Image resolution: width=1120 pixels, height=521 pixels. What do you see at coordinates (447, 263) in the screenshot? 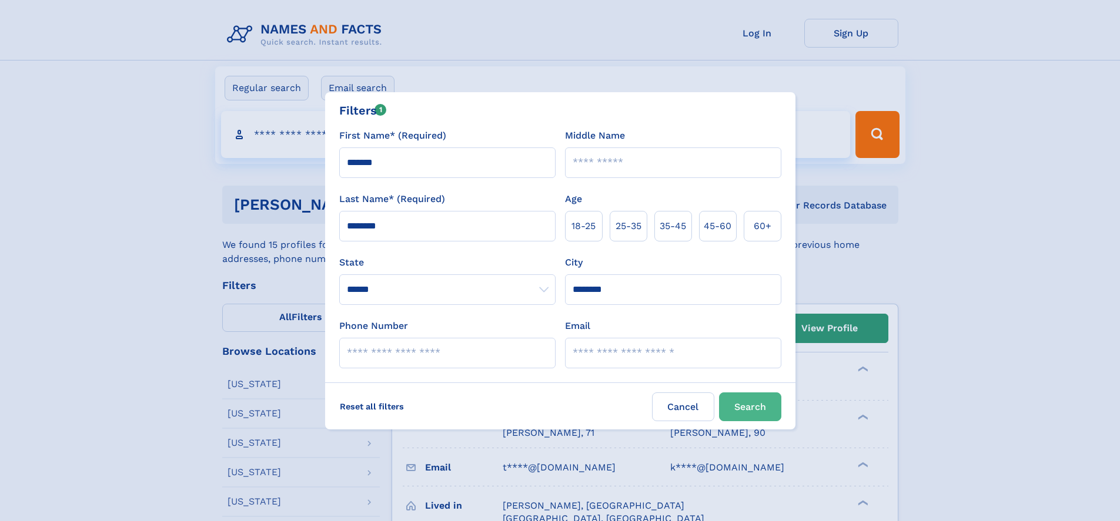
I see `label: State` at bounding box center [447, 263].